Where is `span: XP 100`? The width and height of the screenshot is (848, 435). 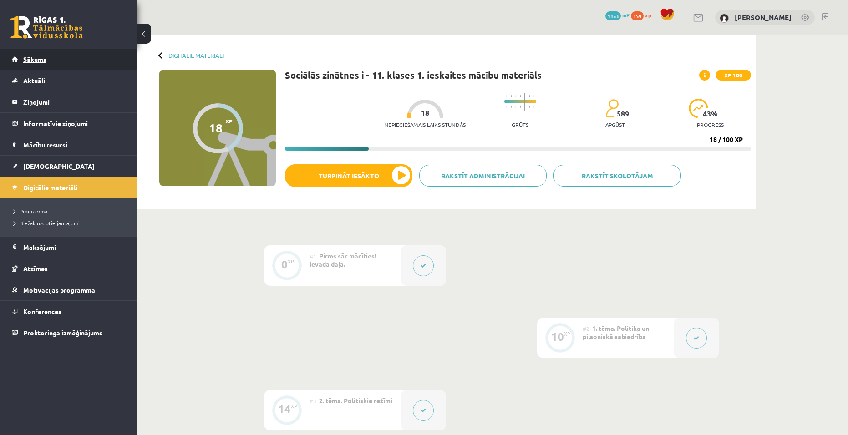
span: XP 100 is located at coordinates (733, 75).